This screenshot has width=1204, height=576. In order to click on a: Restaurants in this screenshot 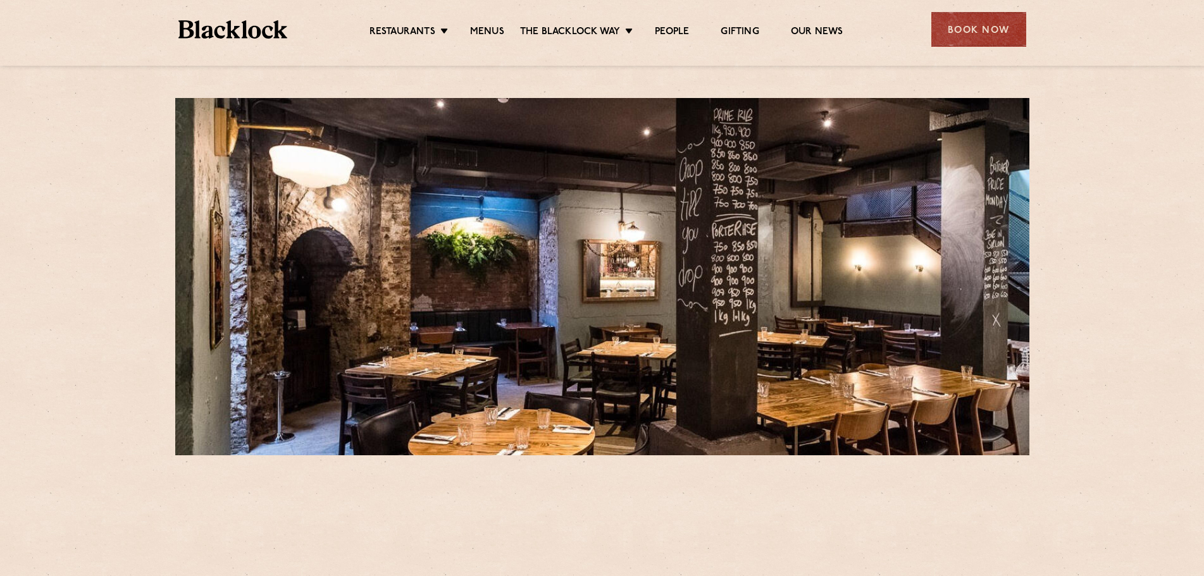, I will do `click(402, 33)`.